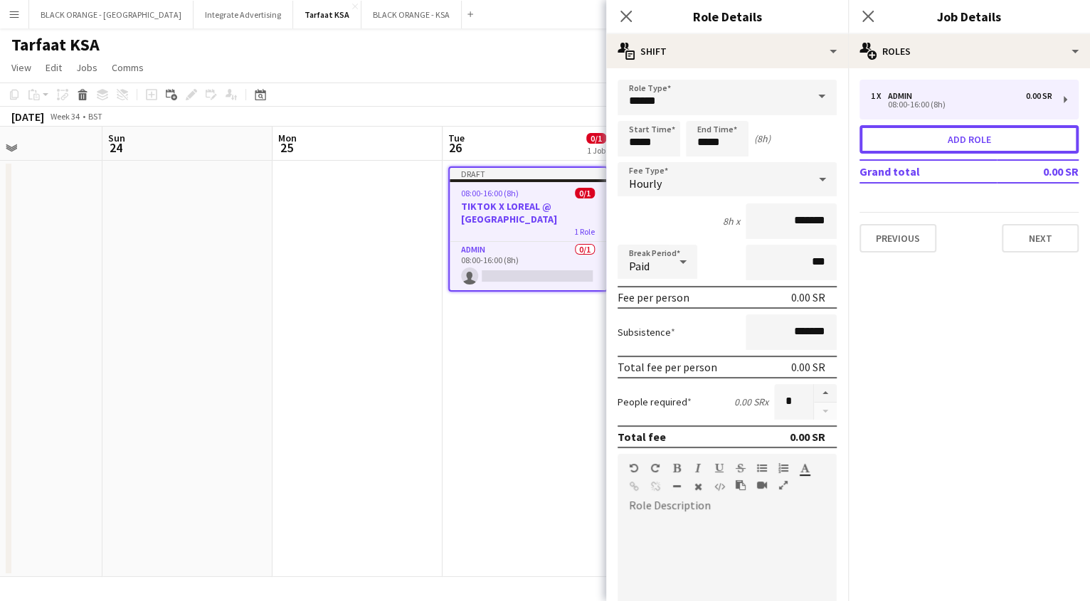  I want to click on span: 1 Role, so click(584, 231).